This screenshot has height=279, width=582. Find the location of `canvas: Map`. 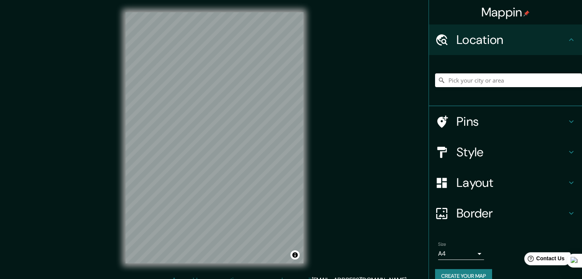

canvas: Map is located at coordinates (214, 138).